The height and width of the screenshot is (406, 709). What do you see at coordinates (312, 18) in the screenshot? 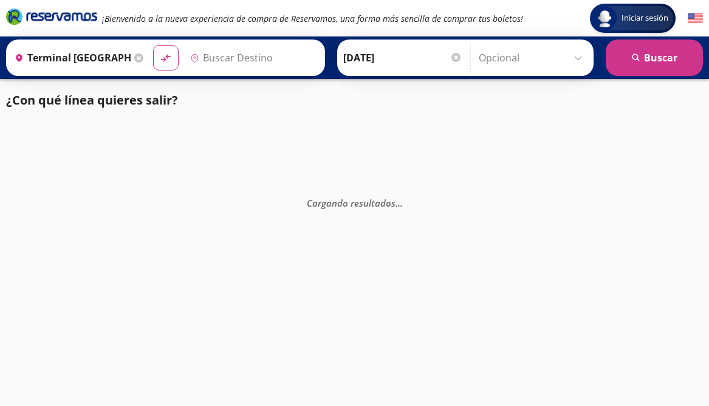
I see `em: ¡Bienvenido a la nueva experiencia de compra de Reservamos, una forma más sencilla de comprar tus...` at bounding box center [312, 18].